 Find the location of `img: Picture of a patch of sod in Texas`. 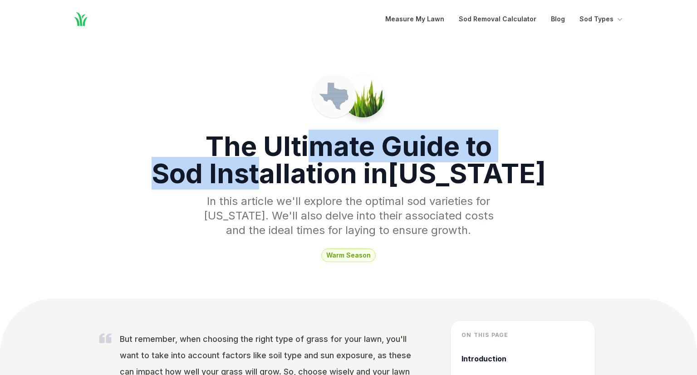

img: Picture of a patch of sod in Texas is located at coordinates (363, 96).